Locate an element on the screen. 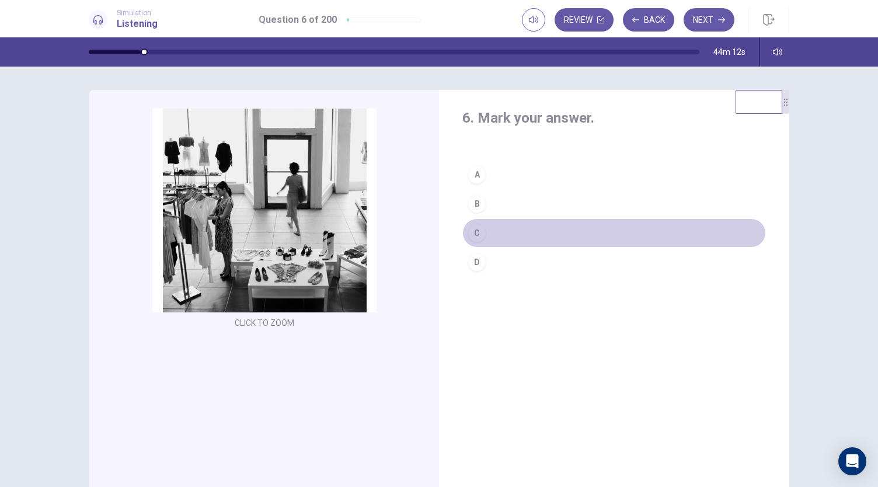 The height and width of the screenshot is (487, 878). button: B is located at coordinates (614, 204).